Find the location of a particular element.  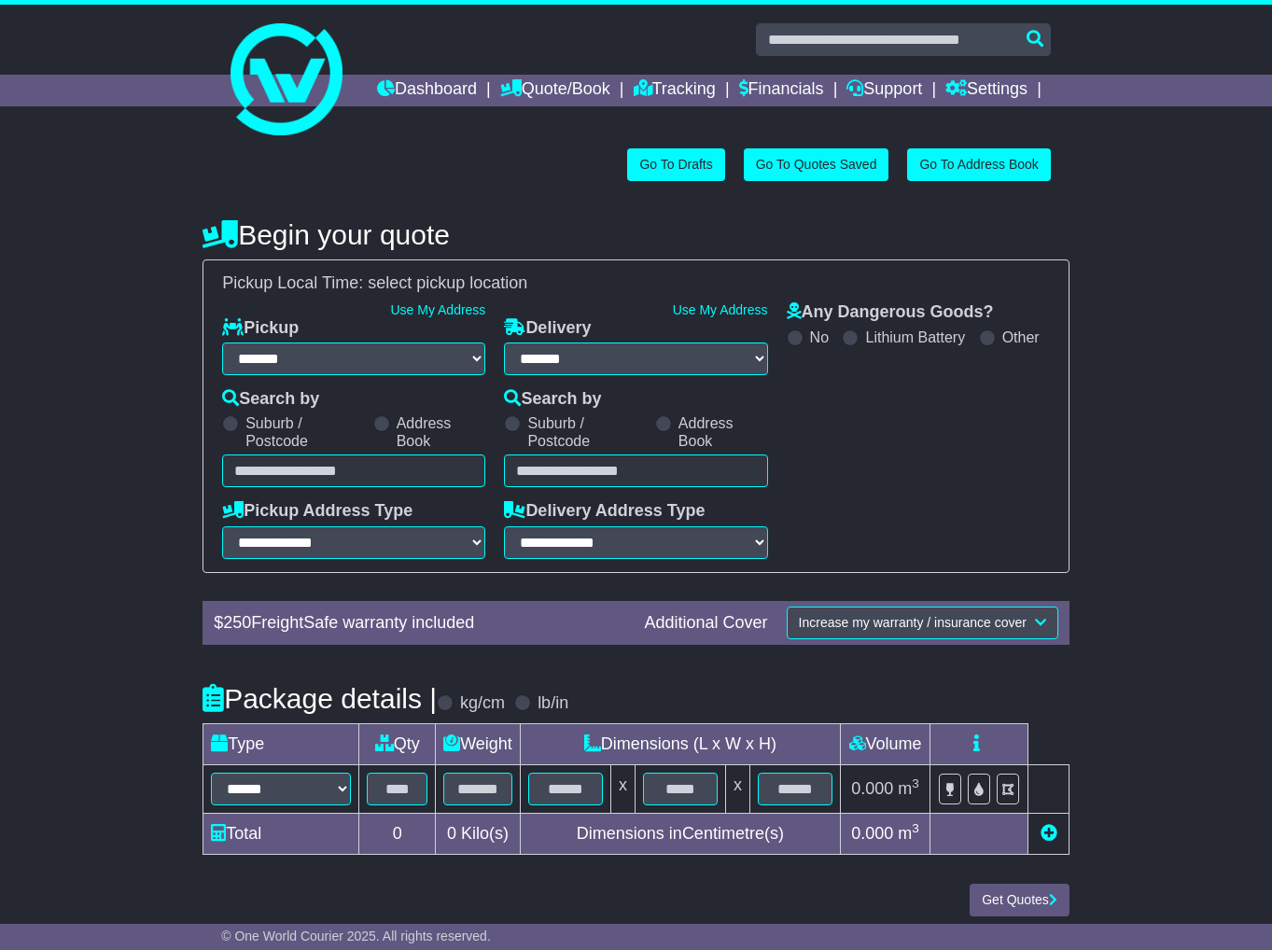

td: Dimensions (L x W x H) is located at coordinates (680, 745).